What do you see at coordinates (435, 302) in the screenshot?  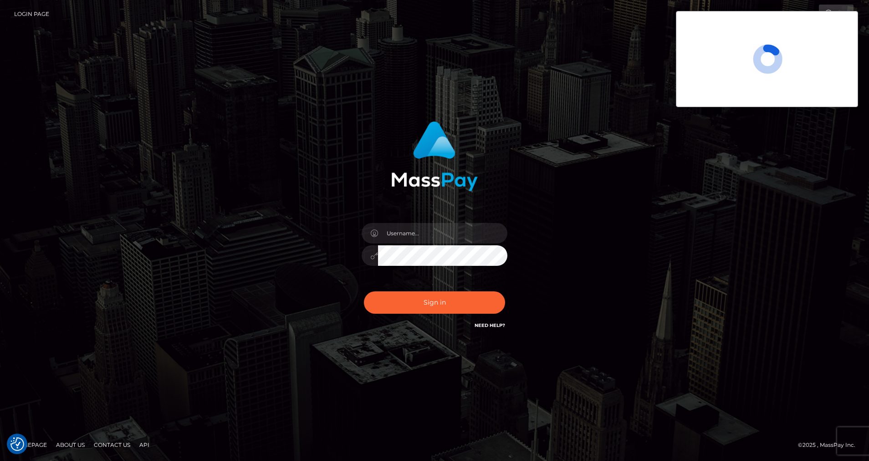 I see `button: Sign in` at bounding box center [435, 302].